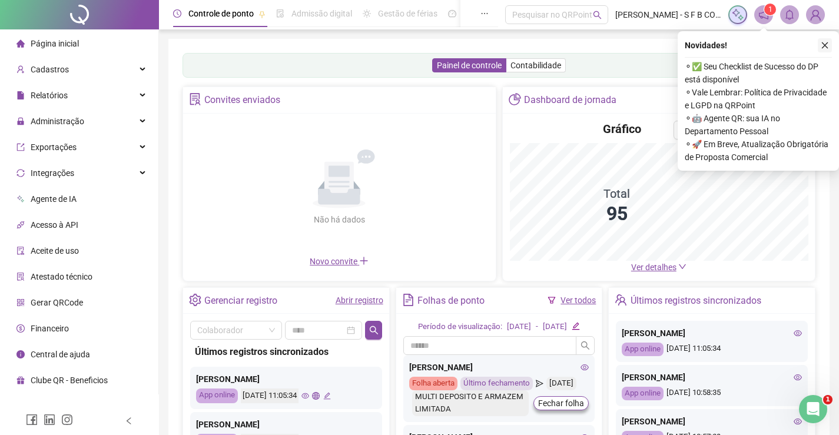  I want to click on div: Folha aberta, so click(433, 383).